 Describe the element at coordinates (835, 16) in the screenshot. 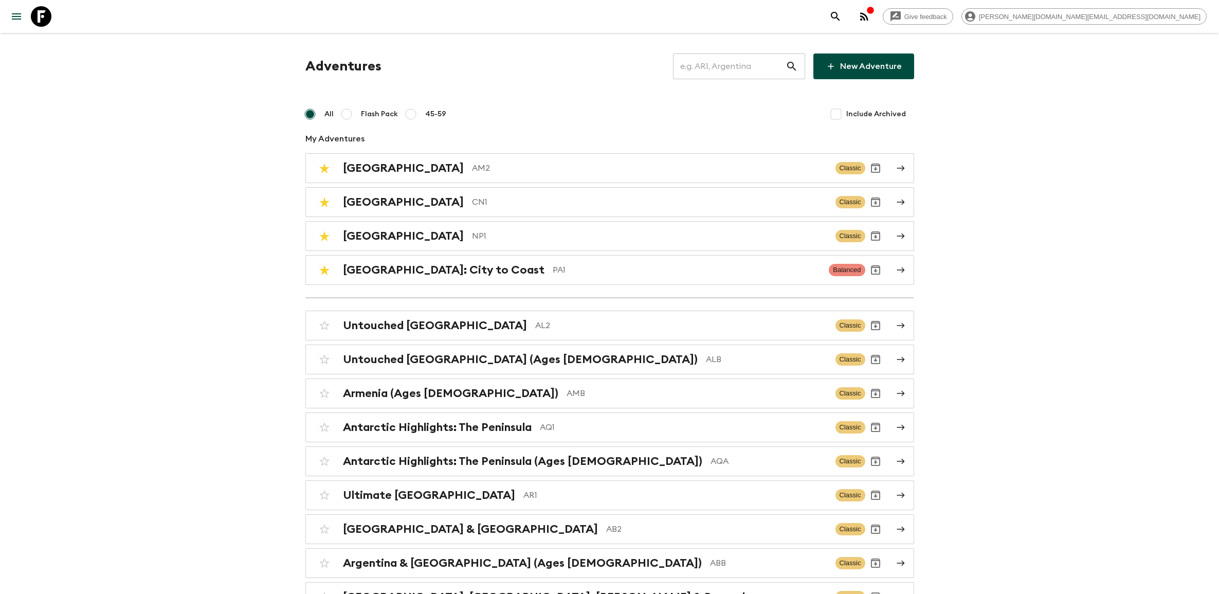

I see `button: search adventures` at that location.